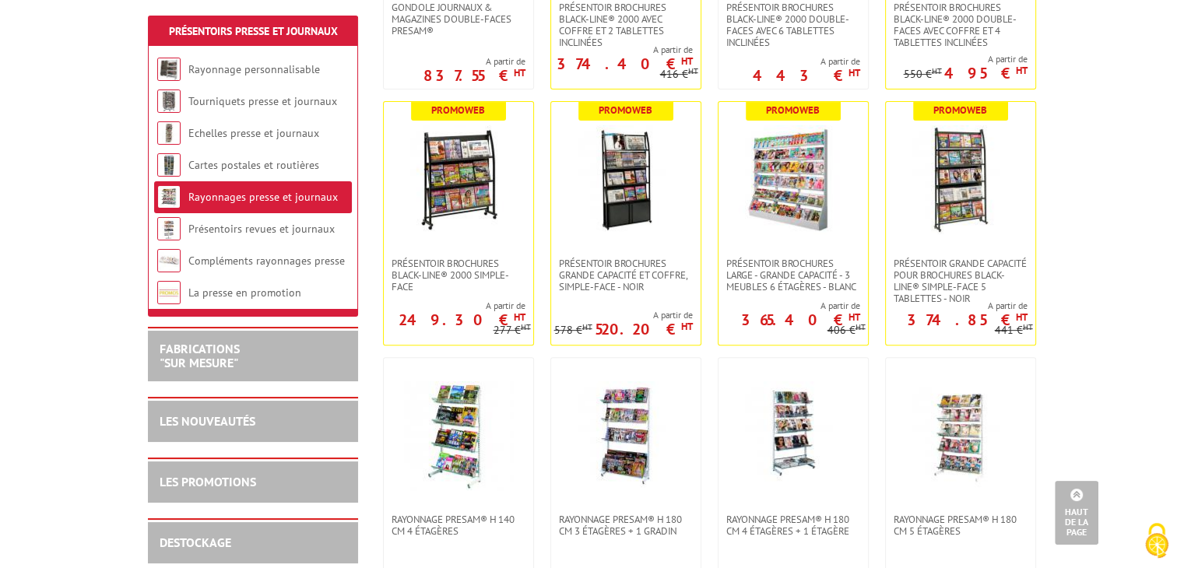 This screenshot has width=1184, height=568. I want to click on span: Rayonnage Presam® H 140 cm 4 étagères, so click(458, 525).